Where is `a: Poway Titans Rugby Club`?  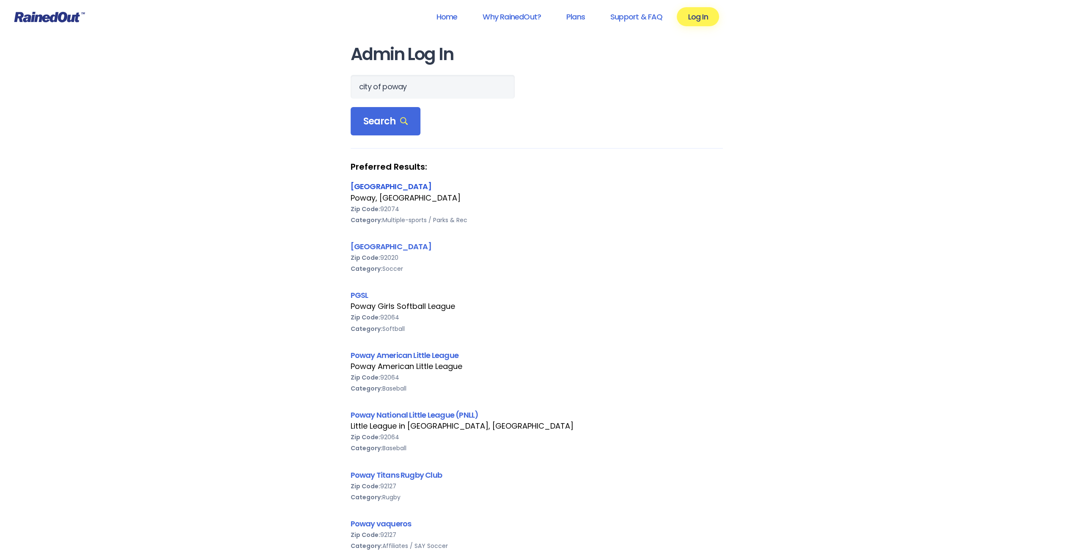 a: Poway Titans Rugby Club is located at coordinates (396, 475).